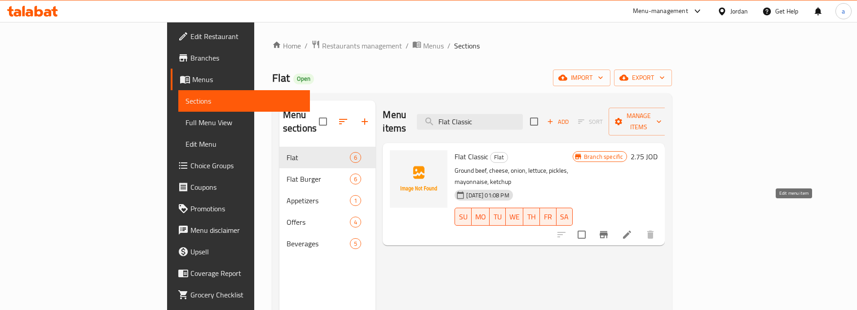 The width and height of the screenshot is (857, 310). Describe the element at coordinates (463, 217) in the screenshot. I see `span: SU` at that location.